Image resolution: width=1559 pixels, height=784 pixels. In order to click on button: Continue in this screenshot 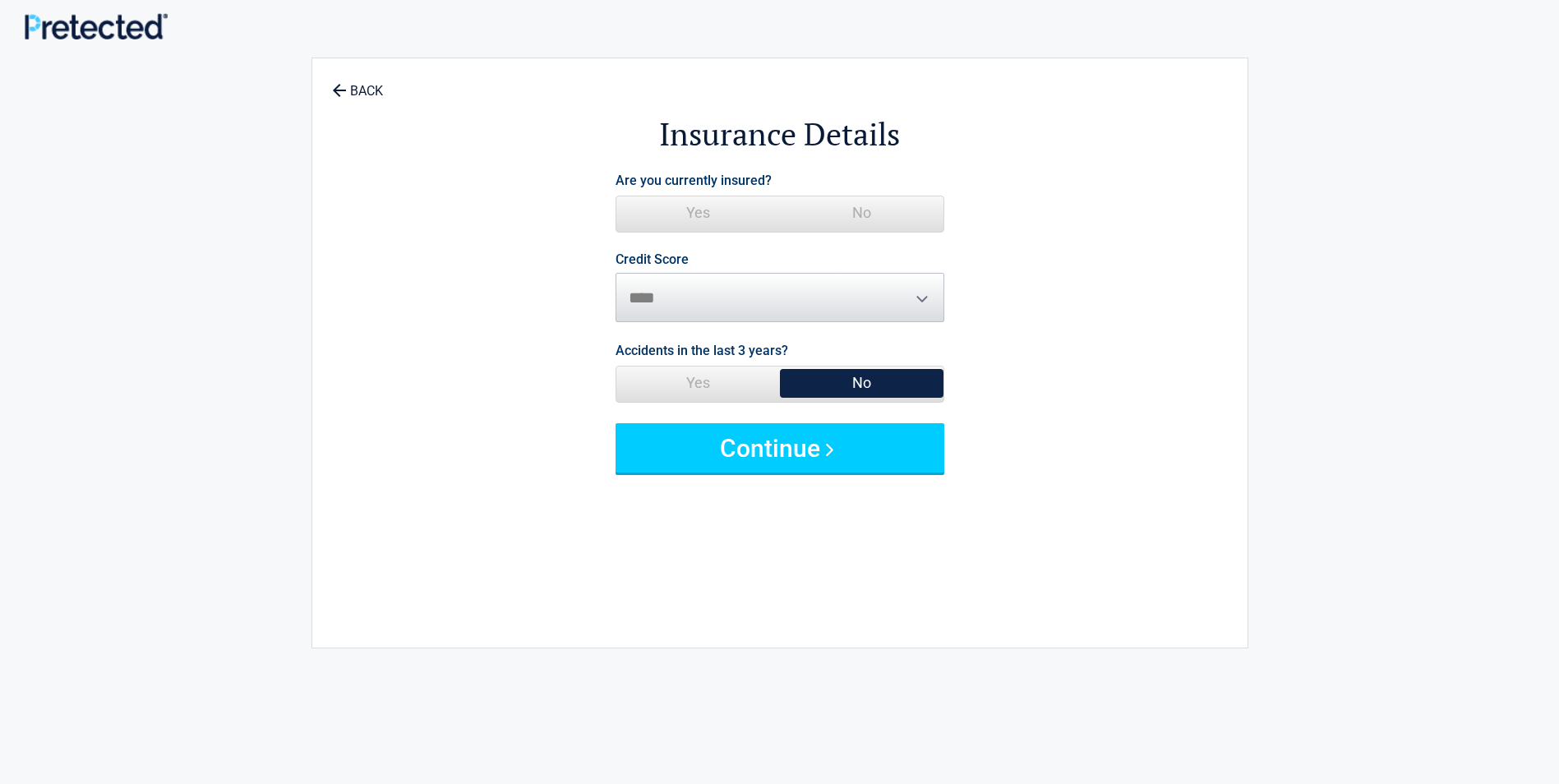, I will do `click(780, 448)`.